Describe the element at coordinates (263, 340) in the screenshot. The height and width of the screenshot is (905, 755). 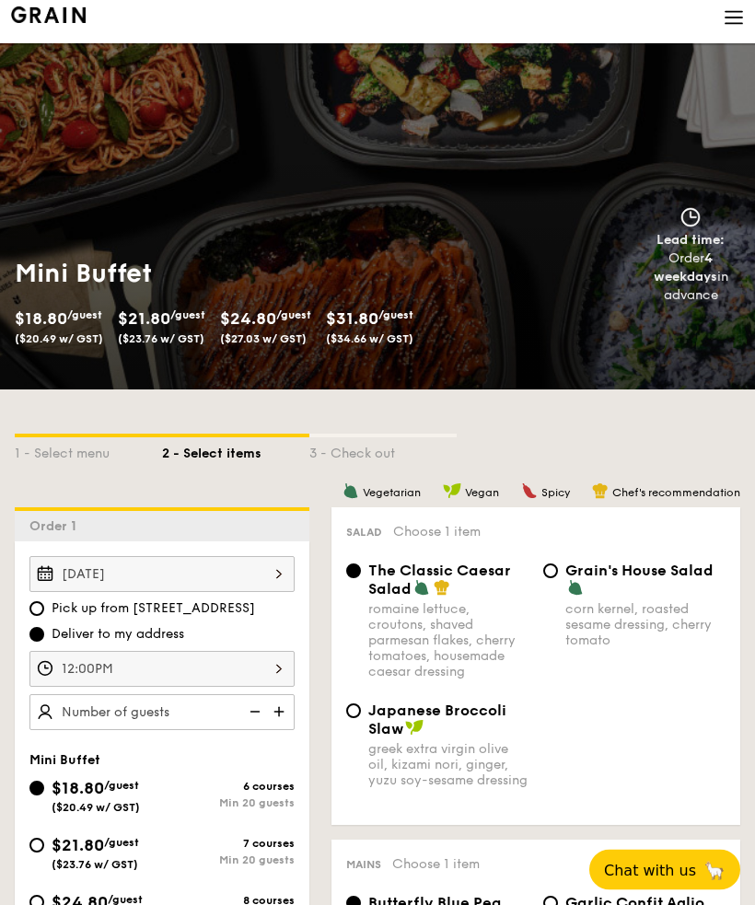
I see `span: ($27.03 w/ GST)` at that location.